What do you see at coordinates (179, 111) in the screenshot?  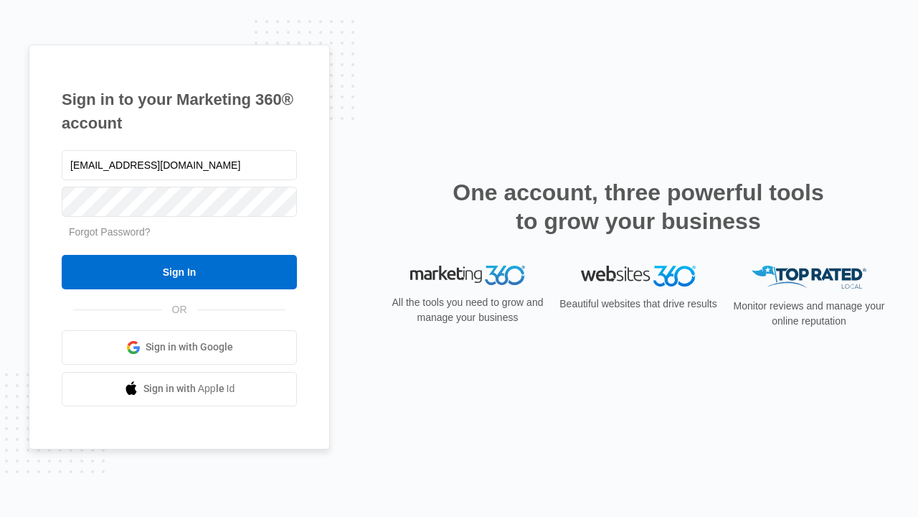 I see `h1: Sign in to your Marketing 360® account` at bounding box center [179, 111].